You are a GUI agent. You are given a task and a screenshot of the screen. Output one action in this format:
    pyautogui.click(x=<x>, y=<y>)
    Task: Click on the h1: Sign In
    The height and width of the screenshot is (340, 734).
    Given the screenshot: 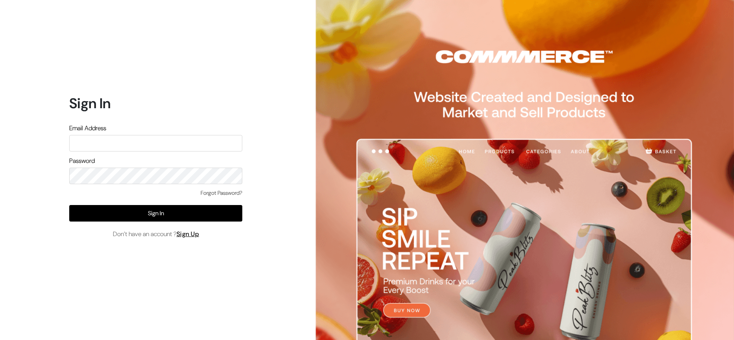 What is the action you would take?
    pyautogui.click(x=156, y=103)
    